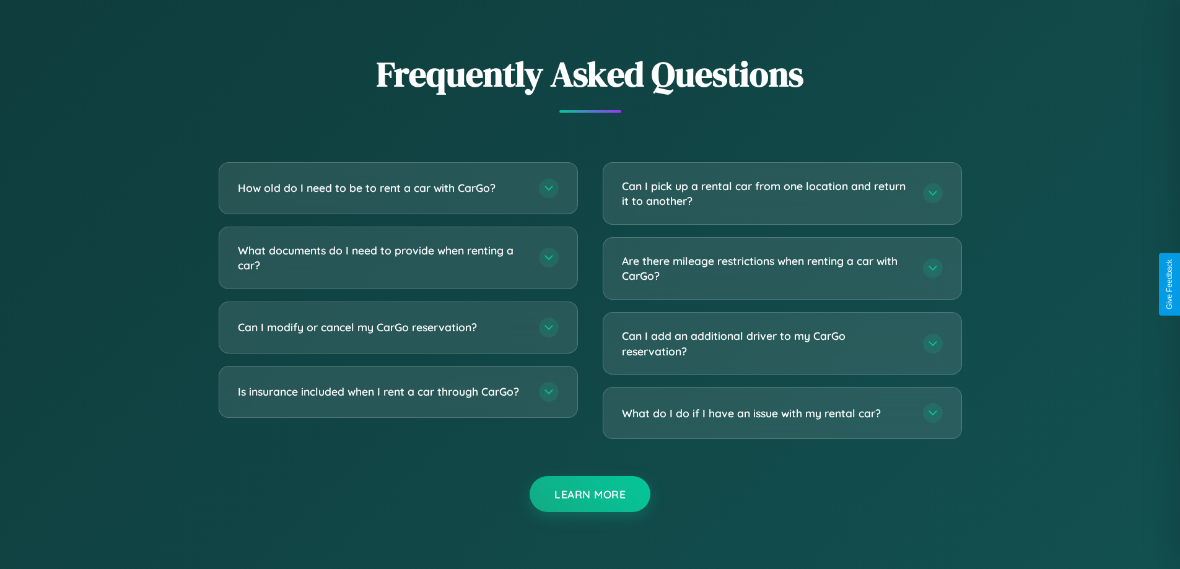 This screenshot has height=569, width=1180. What do you see at coordinates (382, 391) in the screenshot?
I see `h3: Is insurance included when I rent a car through CarGo?` at bounding box center [382, 391].